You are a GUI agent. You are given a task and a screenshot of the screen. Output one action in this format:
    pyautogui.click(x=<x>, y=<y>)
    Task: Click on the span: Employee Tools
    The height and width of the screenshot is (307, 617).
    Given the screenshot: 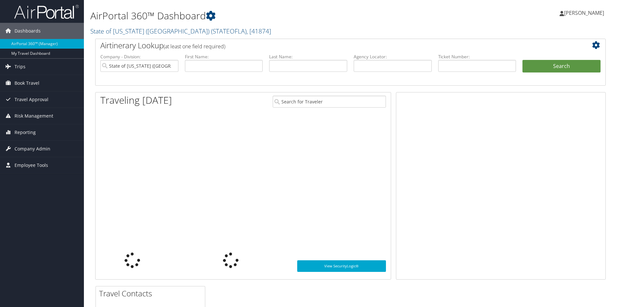 What is the action you would take?
    pyautogui.click(x=31, y=165)
    